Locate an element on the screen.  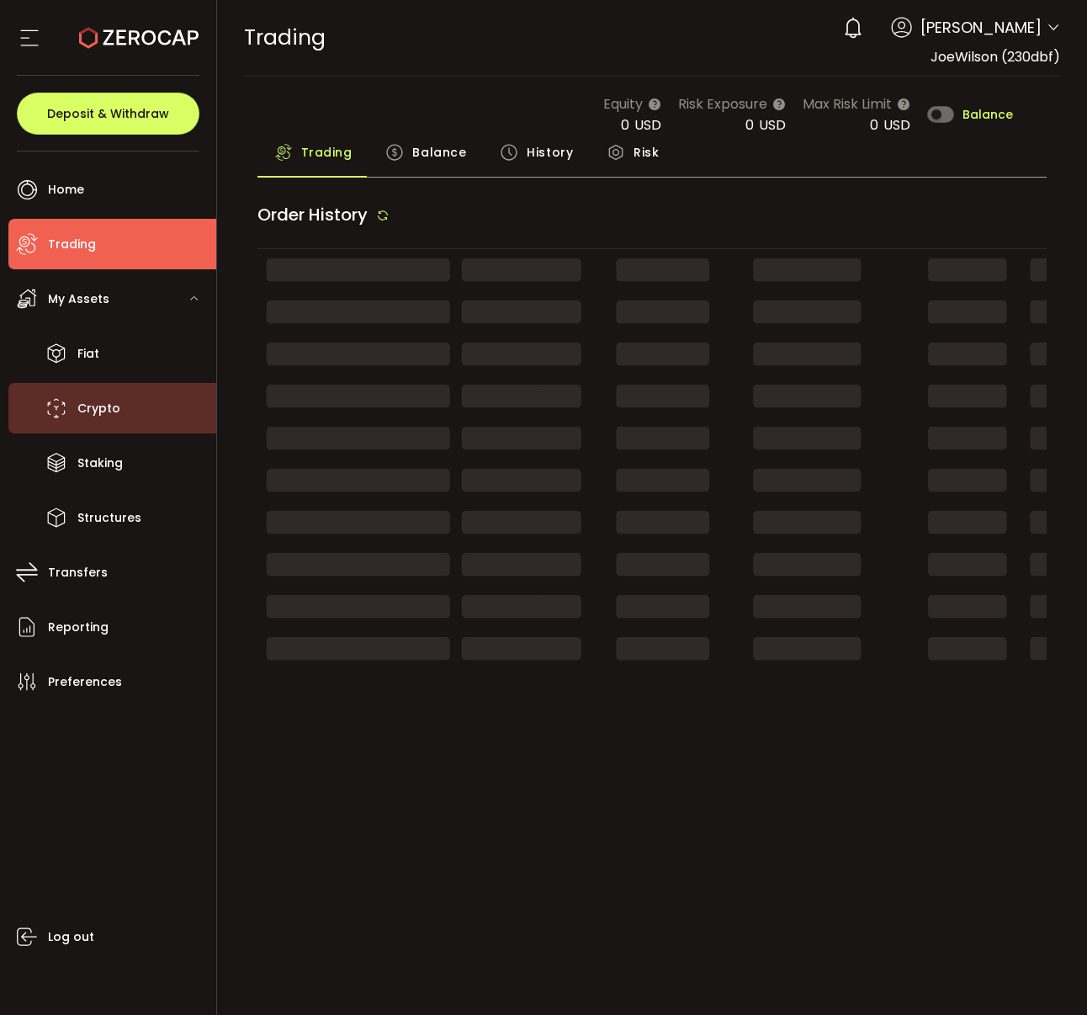
span: Staking is located at coordinates (100, 463).